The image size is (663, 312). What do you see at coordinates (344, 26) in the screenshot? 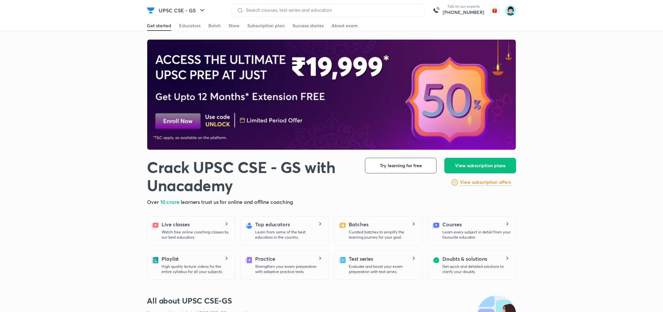
I see `div: About exam` at bounding box center [344, 26].